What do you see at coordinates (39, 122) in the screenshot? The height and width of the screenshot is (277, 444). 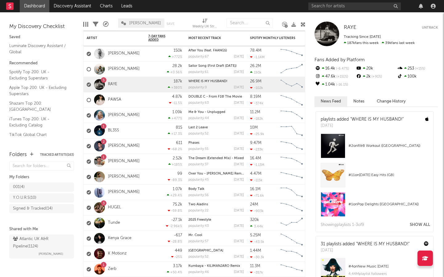 I see `a: iTunes Top 200: UK - Excluding Catalog` at bounding box center [39, 122].